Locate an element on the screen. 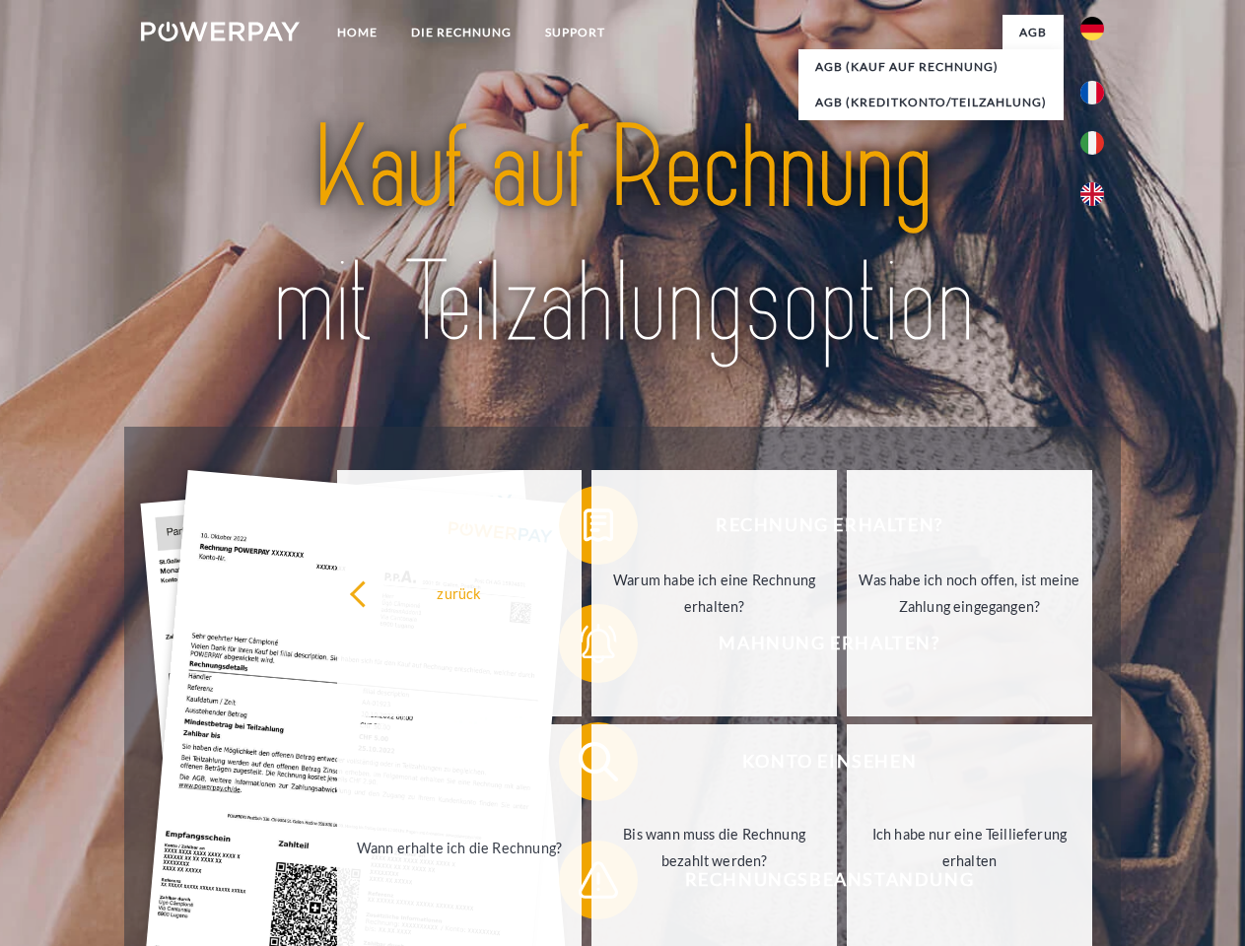 The image size is (1245, 946). img: title-powerpay_de.svg is located at coordinates (622, 236).